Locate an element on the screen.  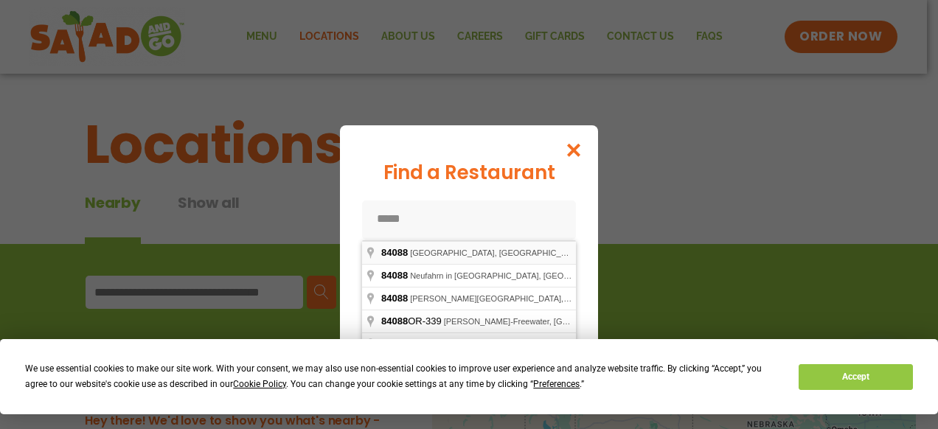
span: OR-339 is located at coordinates (412, 321).